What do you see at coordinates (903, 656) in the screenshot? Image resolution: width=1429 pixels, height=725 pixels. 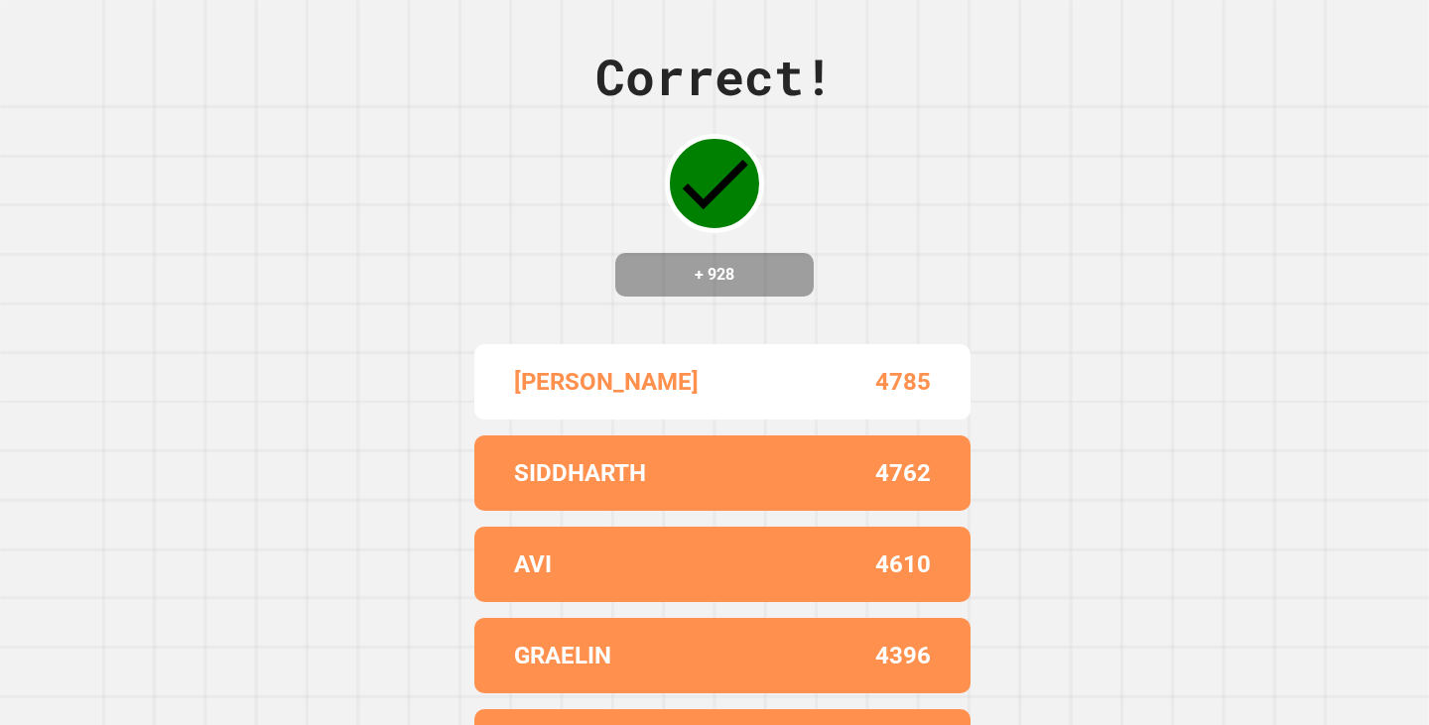 I see `p: 4396` at bounding box center [903, 656].